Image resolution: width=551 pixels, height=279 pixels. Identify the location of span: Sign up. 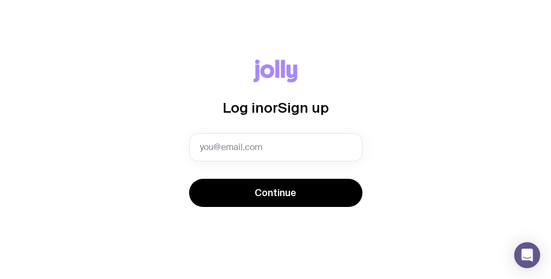
(303, 107).